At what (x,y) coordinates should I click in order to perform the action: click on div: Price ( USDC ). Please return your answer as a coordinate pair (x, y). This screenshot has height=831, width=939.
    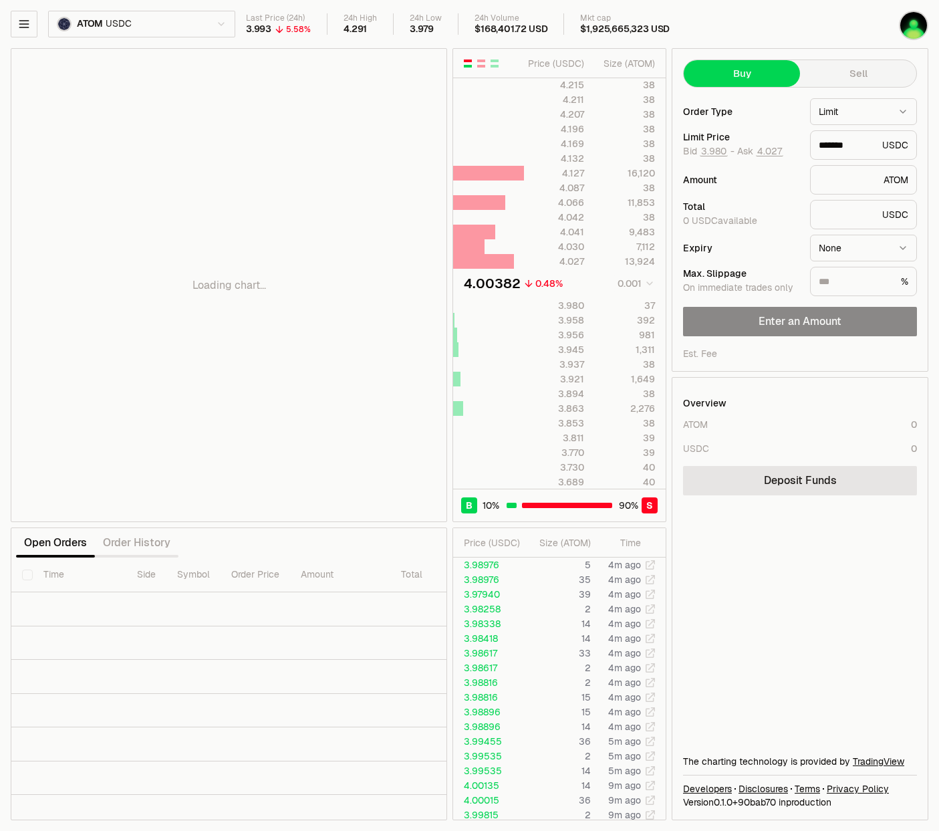
    Looking at the image, I should click on (554, 64).